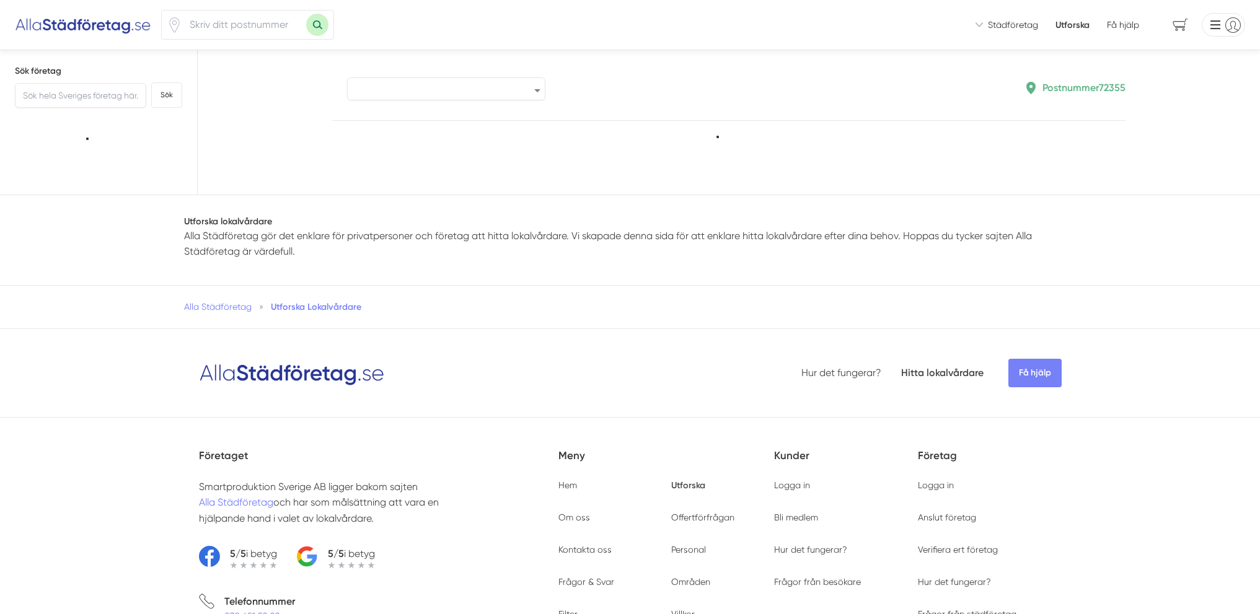 The image size is (1260, 614). What do you see at coordinates (99, 71) in the screenshot?
I see `h5: Sök företag` at bounding box center [99, 71].